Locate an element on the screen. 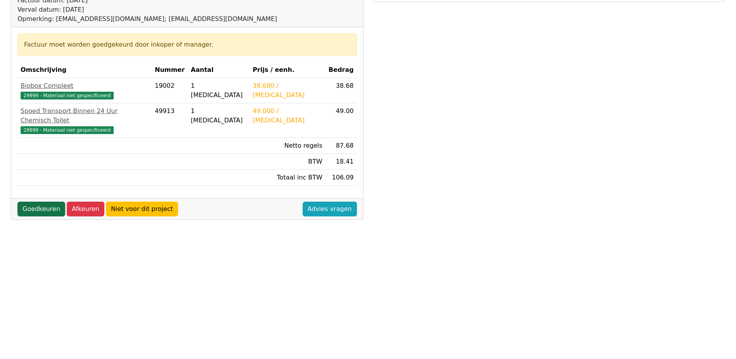 The height and width of the screenshot is (359, 736). td: 38.68 is located at coordinates (341, 90).